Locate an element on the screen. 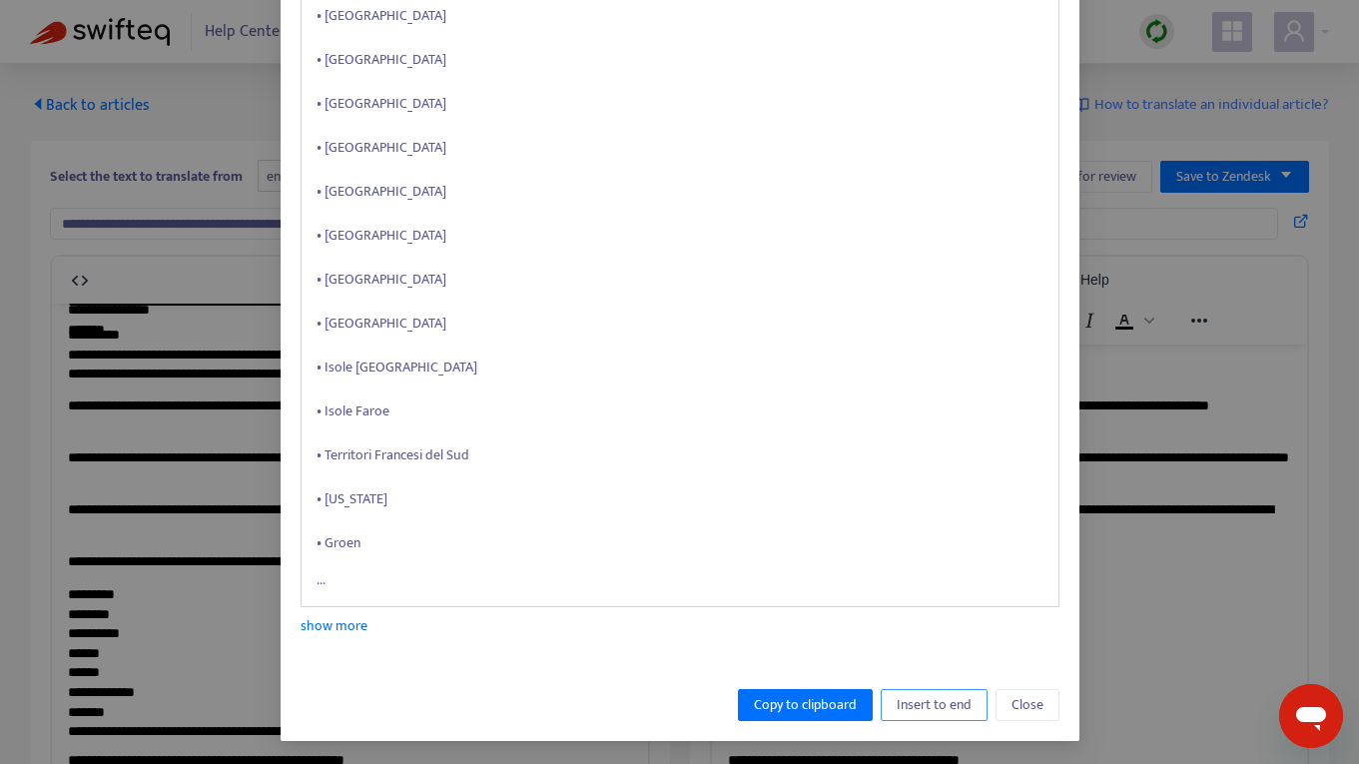 Image resolution: width=1359 pixels, height=764 pixels. span: Close is located at coordinates (1028, 705).